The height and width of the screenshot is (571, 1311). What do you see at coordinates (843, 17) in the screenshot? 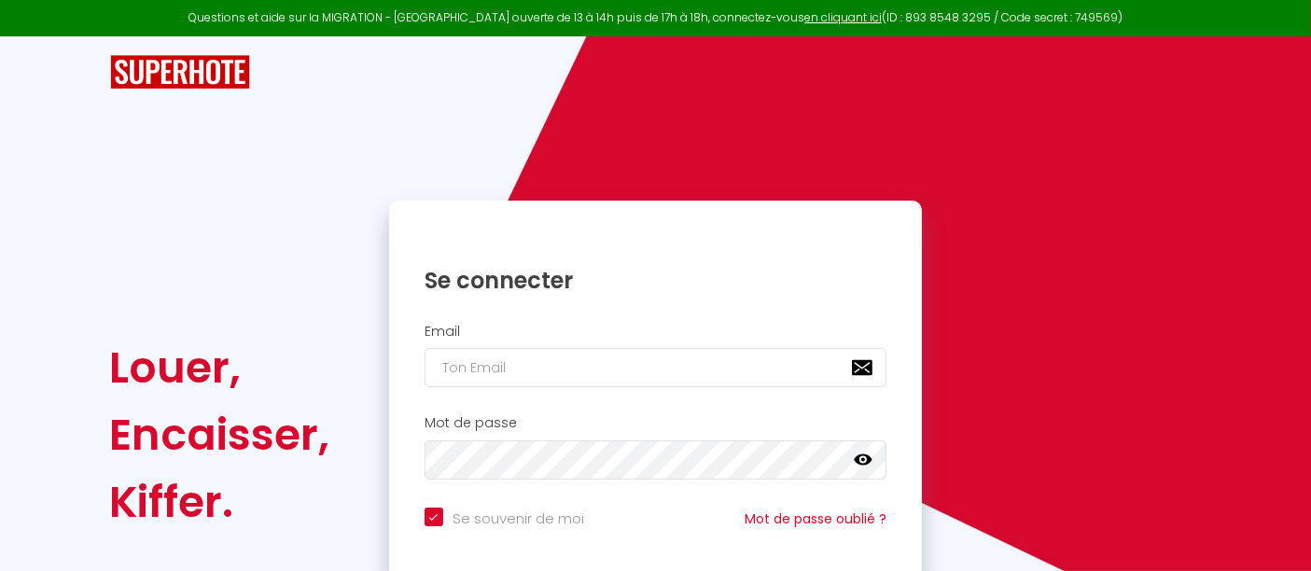
I see `a: en cliquant ici` at bounding box center [843, 17].